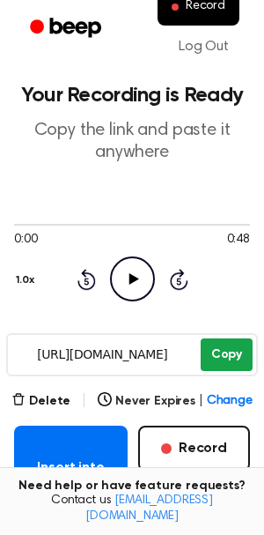 The height and width of the screenshot is (535, 264). What do you see at coordinates (26, 240) in the screenshot?
I see `span: 0:00` at bounding box center [26, 240].